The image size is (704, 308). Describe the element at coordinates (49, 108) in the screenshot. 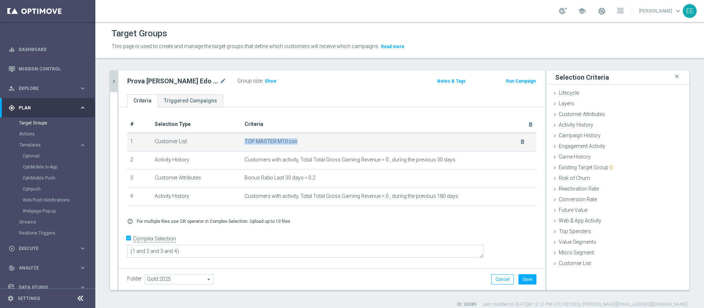

I see `span: Plan` at that location.